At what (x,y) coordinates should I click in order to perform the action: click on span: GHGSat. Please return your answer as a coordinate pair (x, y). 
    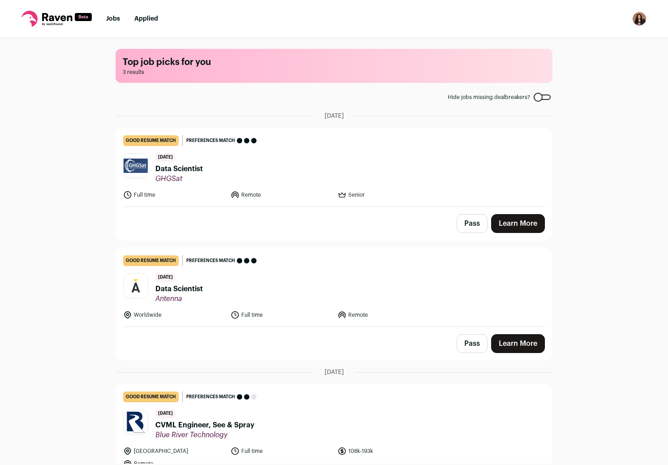
    Looking at the image, I should click on (179, 179).